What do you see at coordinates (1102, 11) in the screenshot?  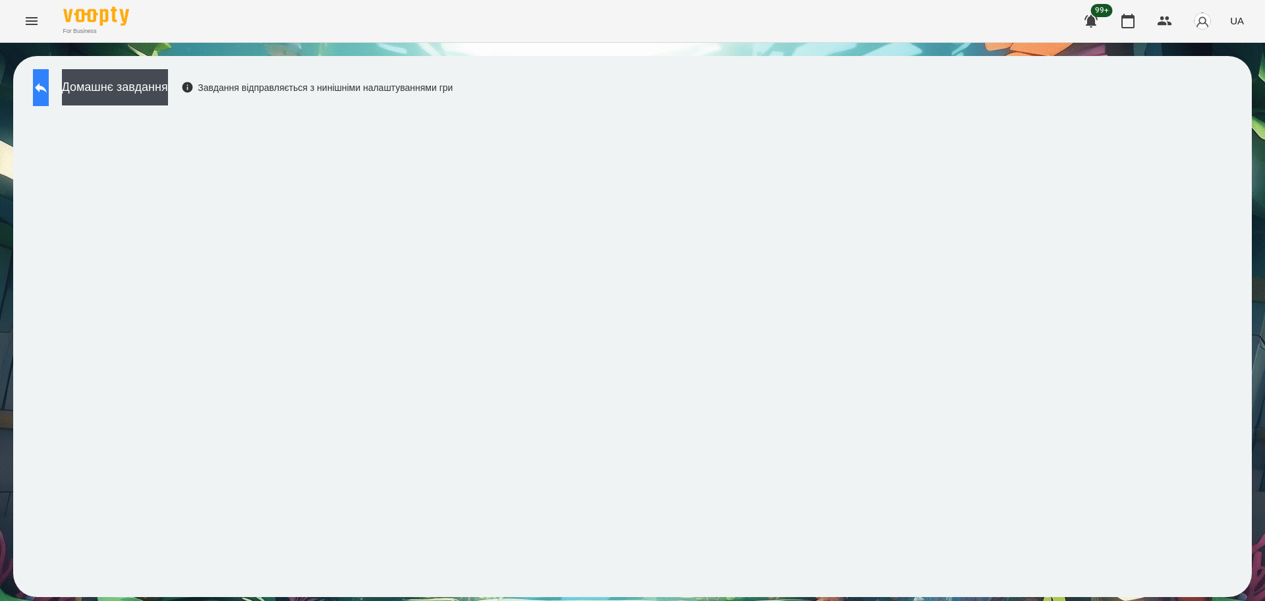 I see `span: 99+` at bounding box center [1102, 11].